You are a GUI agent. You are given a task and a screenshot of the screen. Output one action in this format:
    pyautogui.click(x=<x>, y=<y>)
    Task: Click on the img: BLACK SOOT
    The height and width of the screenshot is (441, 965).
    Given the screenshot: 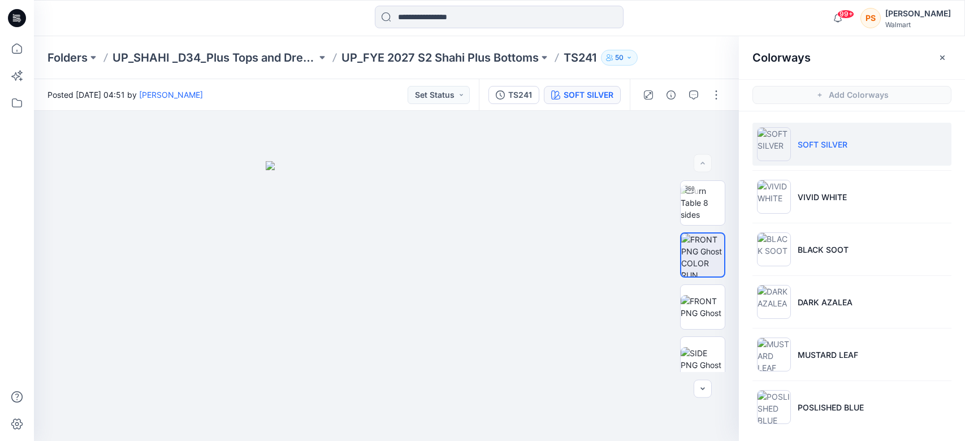 What is the action you would take?
    pyautogui.click(x=774, y=249)
    